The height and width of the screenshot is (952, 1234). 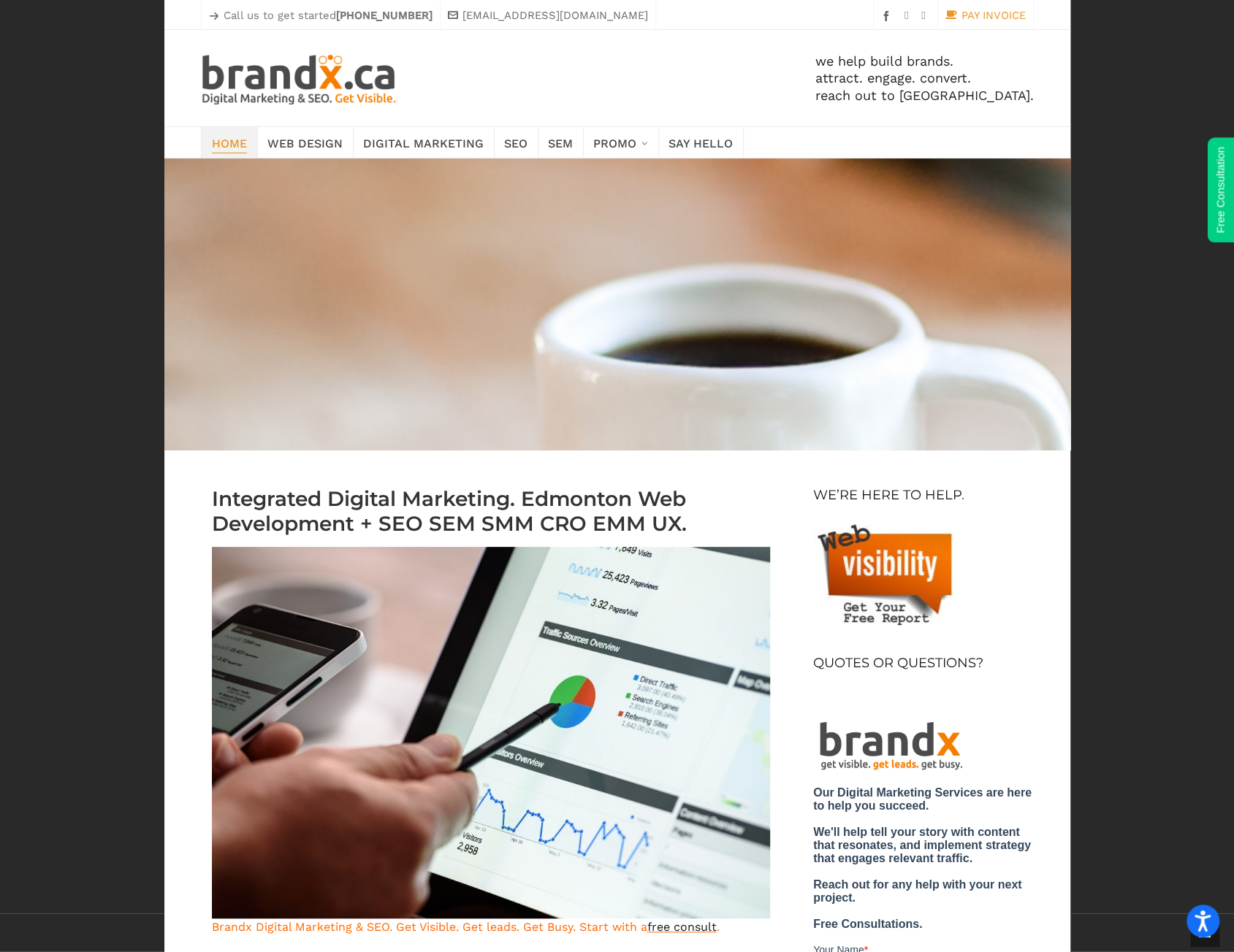 What do you see at coordinates (491, 733) in the screenshot?
I see `img: edmonton digital marketing company, web design, search and ppc marketing` at bounding box center [491, 733].